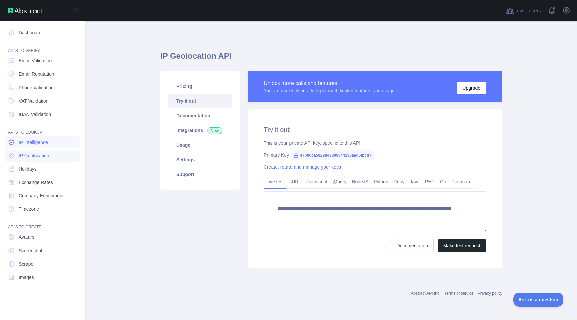 The image size is (577, 320). Describe the element at coordinates (375, 143) in the screenshot. I see `div: This is your private API key, specific to this API.` at that location.